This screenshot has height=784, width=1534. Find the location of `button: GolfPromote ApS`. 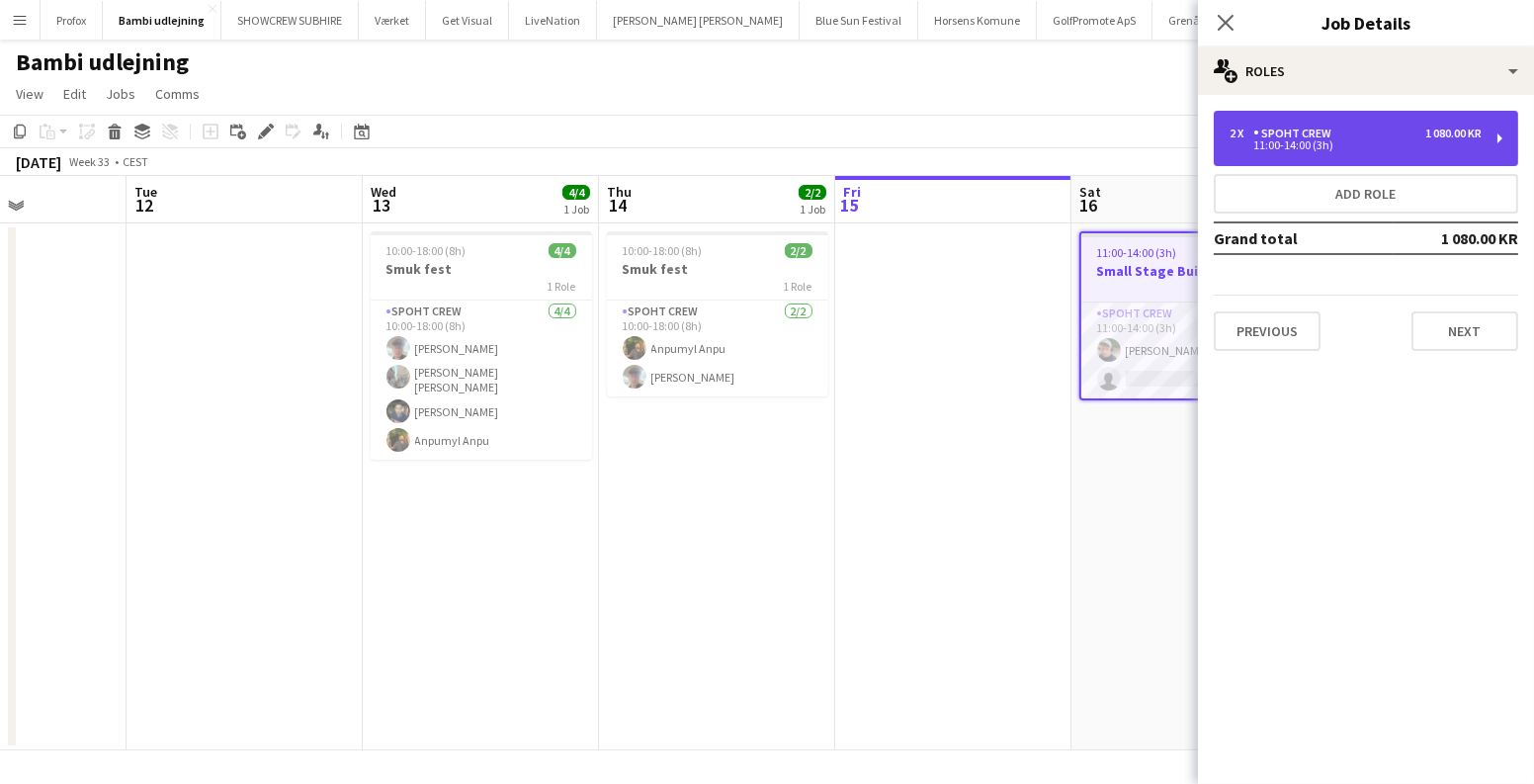

button: GolfPromote ApS is located at coordinates (1095, 20).